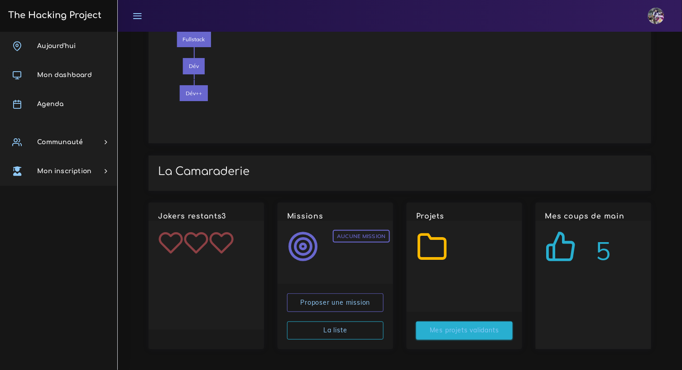 This screenshot has width=682, height=370. Describe the element at coordinates (56, 46) in the screenshot. I see `span: Aujourd'hui` at that location.